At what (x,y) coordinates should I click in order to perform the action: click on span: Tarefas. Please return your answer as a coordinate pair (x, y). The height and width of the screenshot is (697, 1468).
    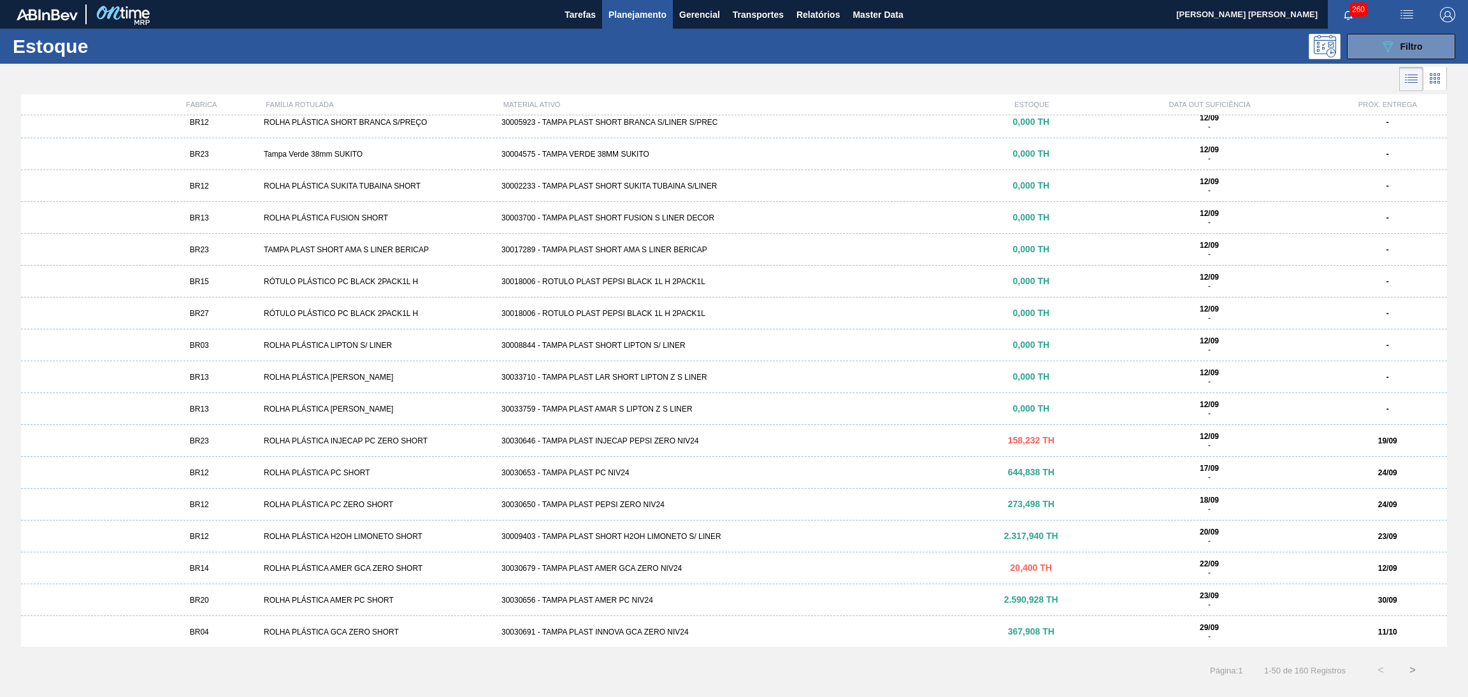
    Looking at the image, I should click on (580, 15).